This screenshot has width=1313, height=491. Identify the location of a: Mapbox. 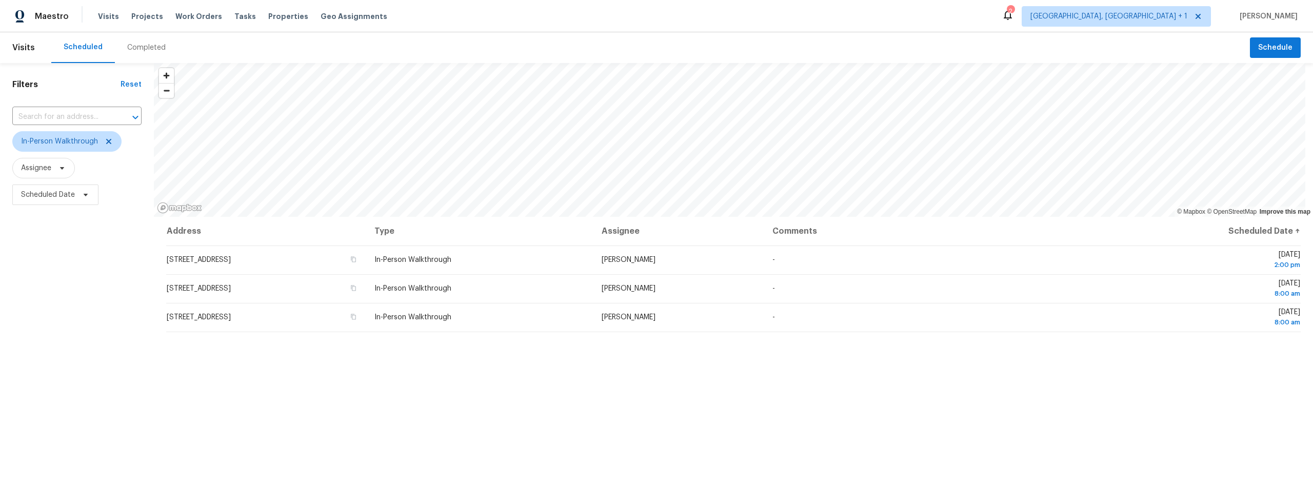
(1191, 212).